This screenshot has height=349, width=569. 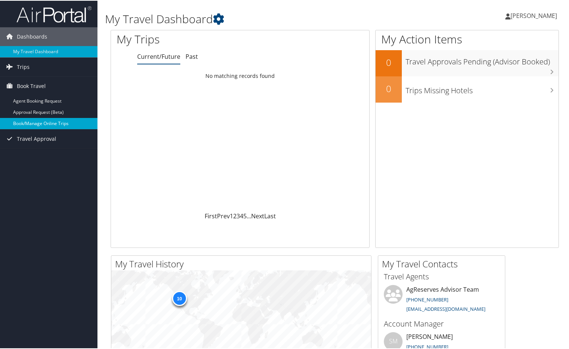 I want to click on span: Book Travel, so click(x=31, y=85).